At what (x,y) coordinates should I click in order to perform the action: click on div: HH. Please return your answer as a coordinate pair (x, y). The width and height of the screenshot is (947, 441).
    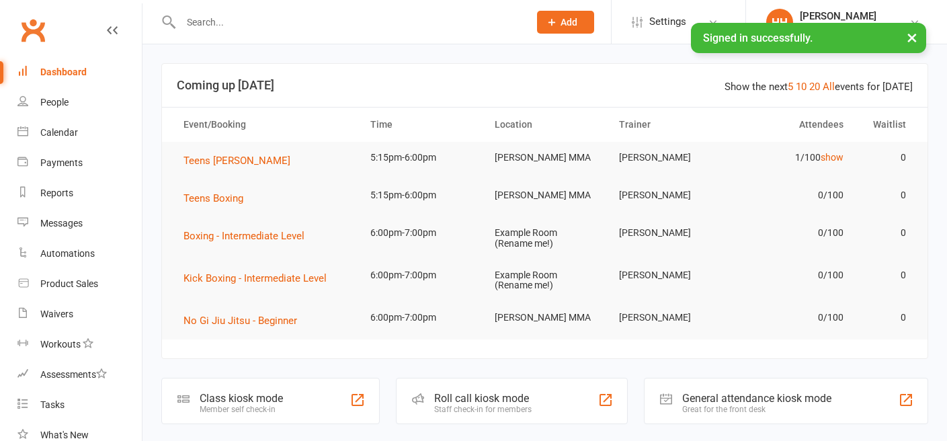
    Looking at the image, I should click on (780, 22).